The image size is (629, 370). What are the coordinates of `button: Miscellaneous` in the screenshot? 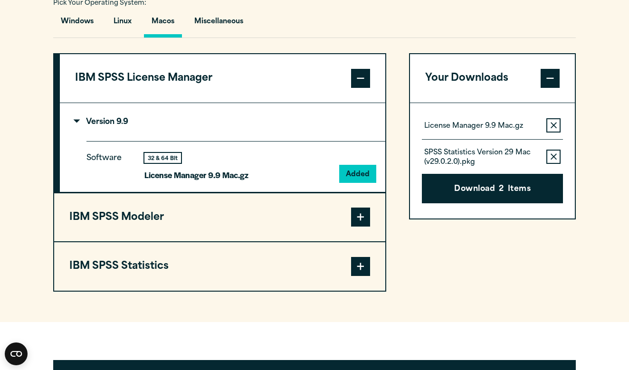 It's located at (218, 24).